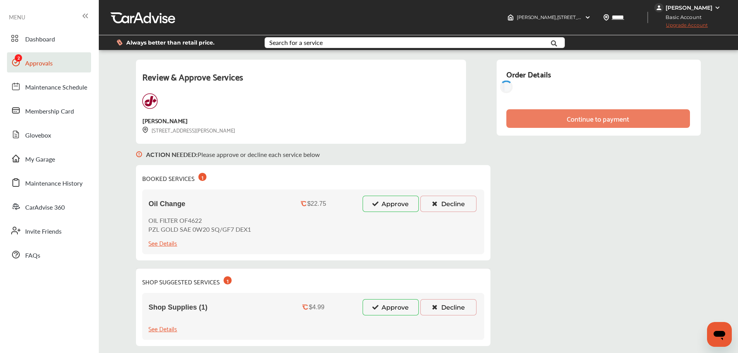  Describe the element at coordinates (647, 17) in the screenshot. I see `img: header-divider.bc55588e.svg` at that location.